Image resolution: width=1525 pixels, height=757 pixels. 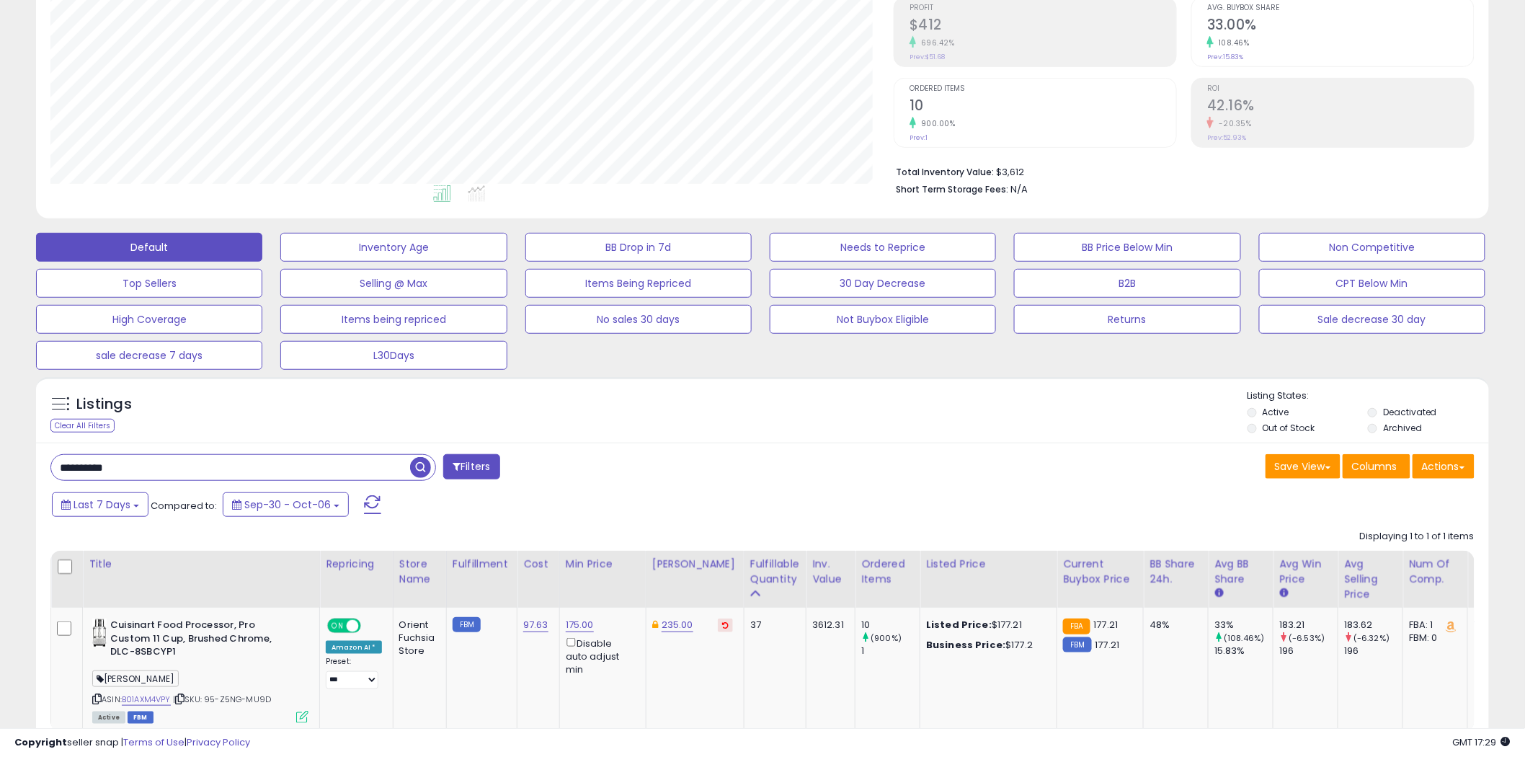 I want to click on small: Prev: $51.68, so click(x=927, y=57).